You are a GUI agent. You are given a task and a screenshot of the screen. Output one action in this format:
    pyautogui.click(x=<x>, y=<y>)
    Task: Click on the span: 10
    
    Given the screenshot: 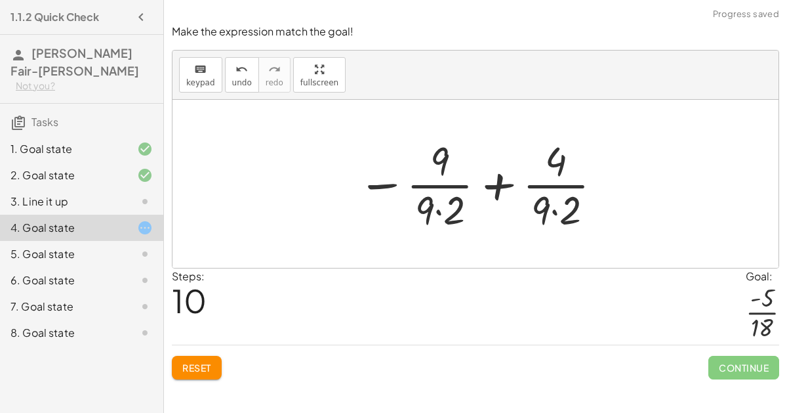 What is the action you would take?
    pyautogui.click(x=189, y=300)
    